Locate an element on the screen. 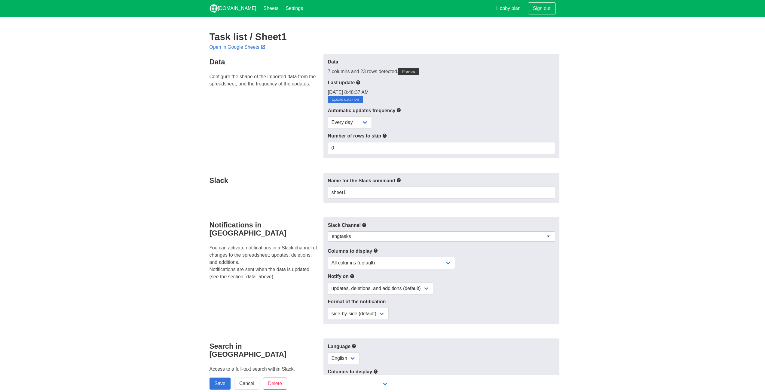 The image size is (765, 392). input: Delete is located at coordinates (275, 383).